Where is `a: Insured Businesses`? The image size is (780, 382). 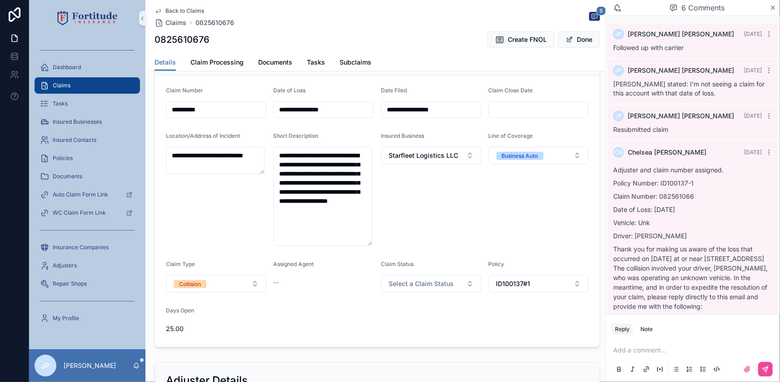
a: Insured Businesses is located at coordinates (87, 122).